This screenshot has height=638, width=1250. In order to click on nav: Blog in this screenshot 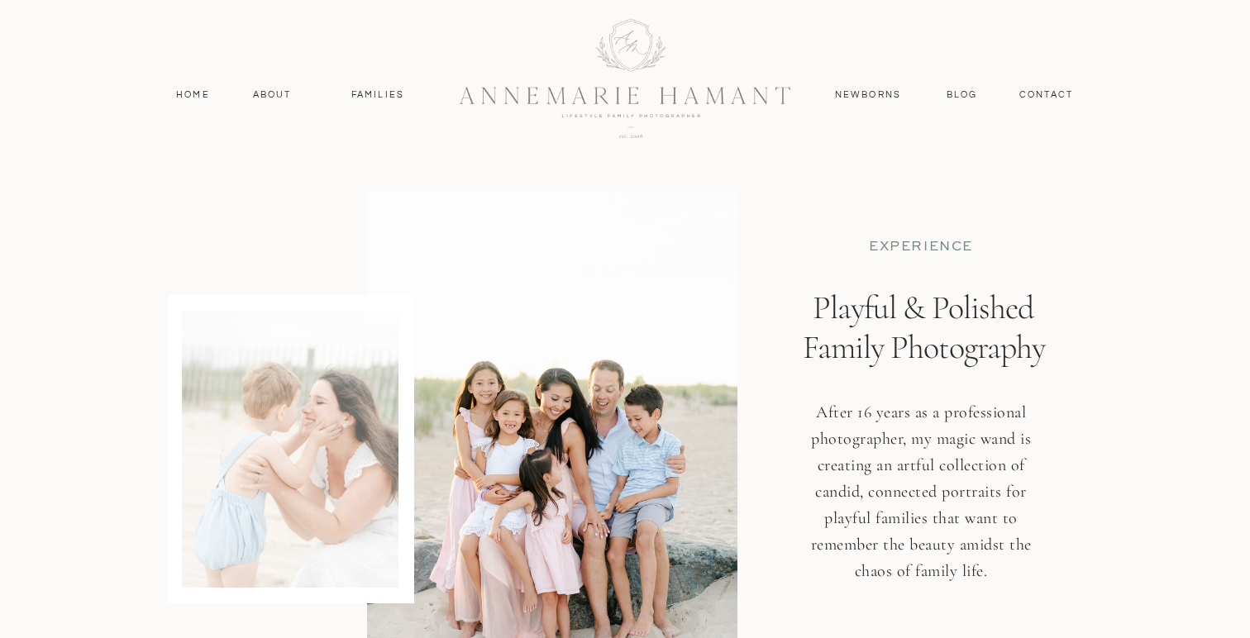, I will do `click(961, 95)`.